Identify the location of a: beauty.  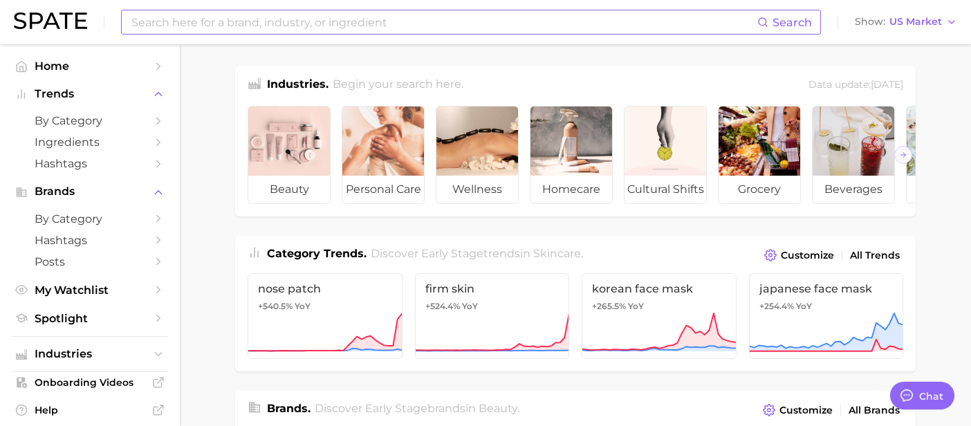
(289, 155).